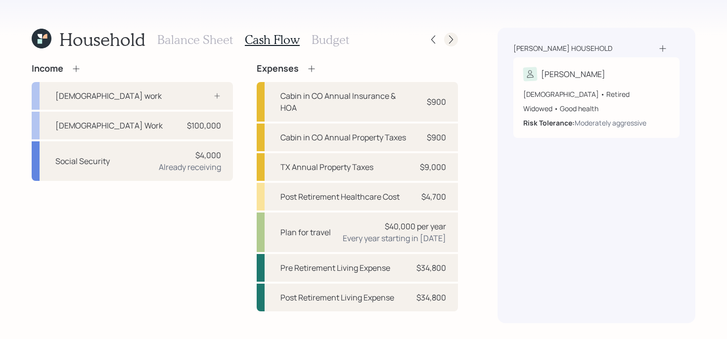 This screenshot has height=339, width=727. What do you see at coordinates (340, 197) in the screenshot?
I see `div: Post Retirement Healthcare Cost` at bounding box center [340, 197].